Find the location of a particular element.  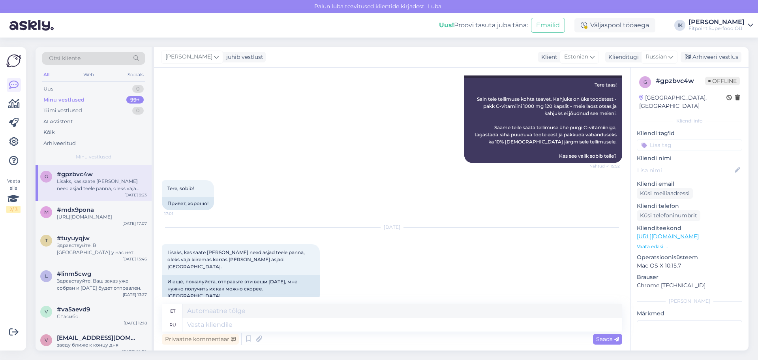

p: Kliendi email is located at coordinates (689, 184).